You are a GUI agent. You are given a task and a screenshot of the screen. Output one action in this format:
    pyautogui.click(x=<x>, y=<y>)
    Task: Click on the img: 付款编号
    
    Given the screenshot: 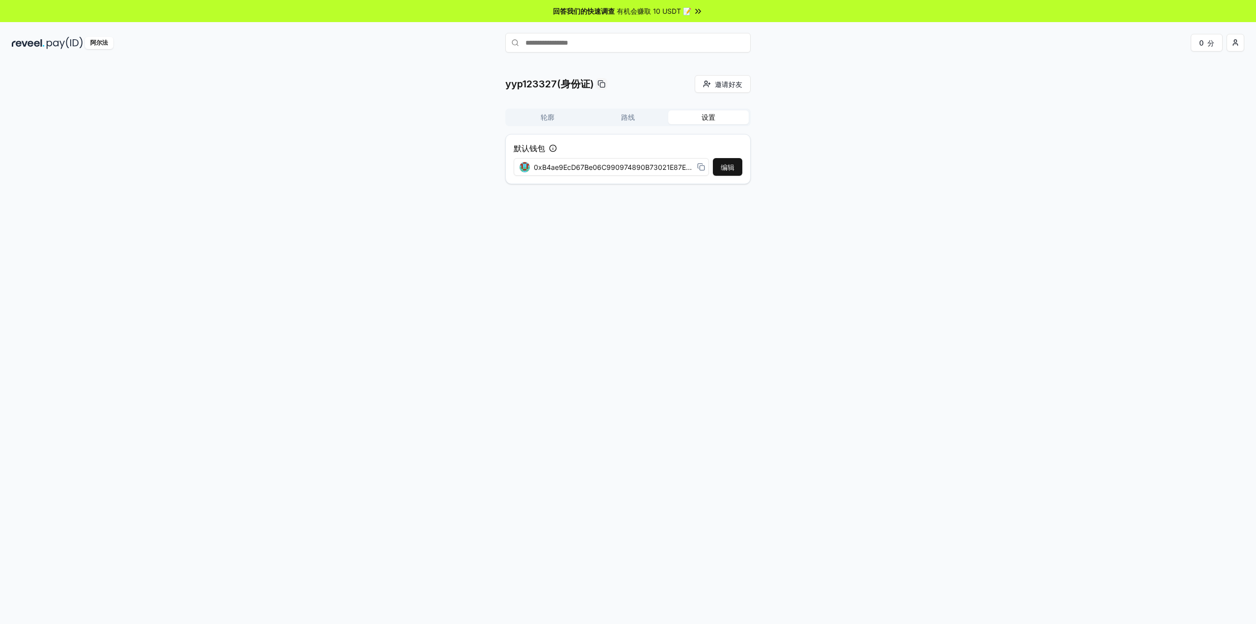 What is the action you would take?
    pyautogui.click(x=65, y=43)
    